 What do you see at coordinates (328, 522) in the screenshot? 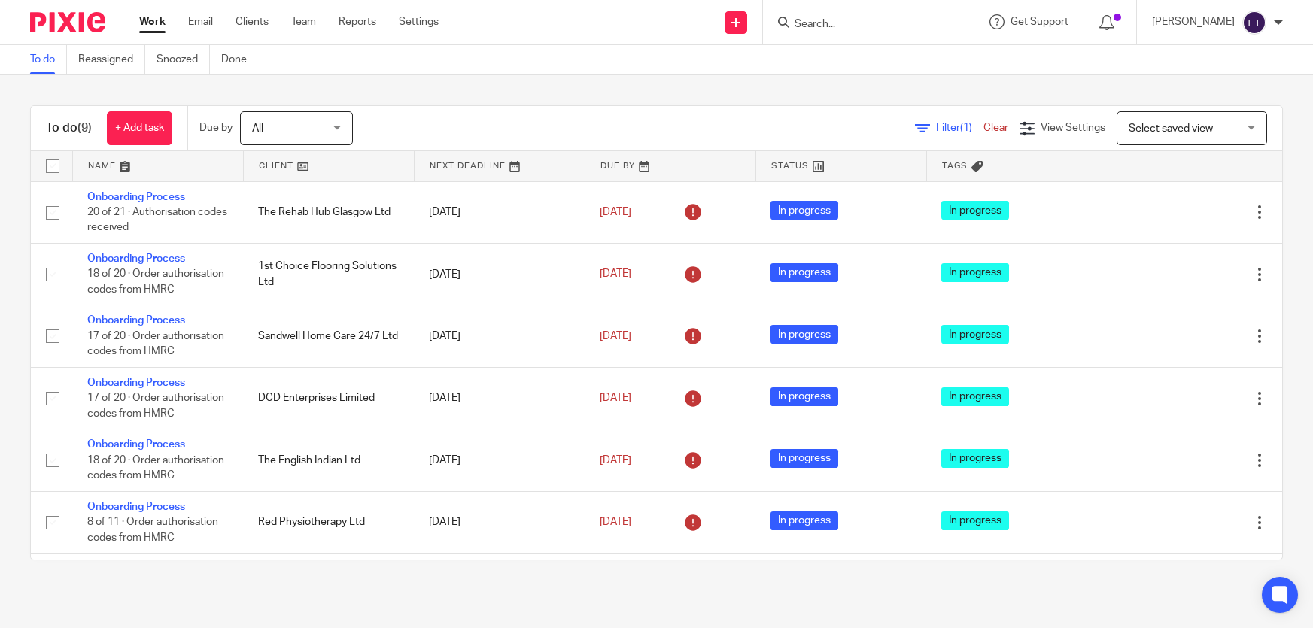
I see `td: Red Physiotherapy Ltd` at bounding box center [328, 522].